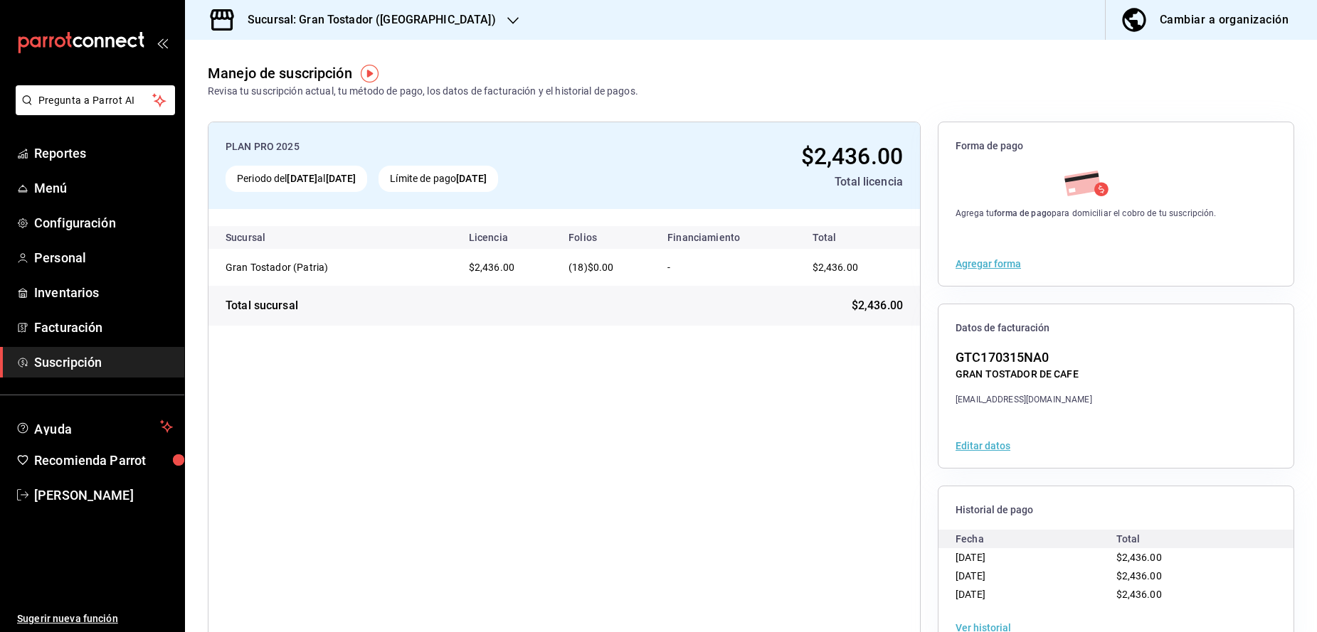 This screenshot has height=632, width=1317. I want to click on div: Revisa tu suscripción actual, tu método de pago, los datos de facturación y el historial de pagos., so click(423, 91).